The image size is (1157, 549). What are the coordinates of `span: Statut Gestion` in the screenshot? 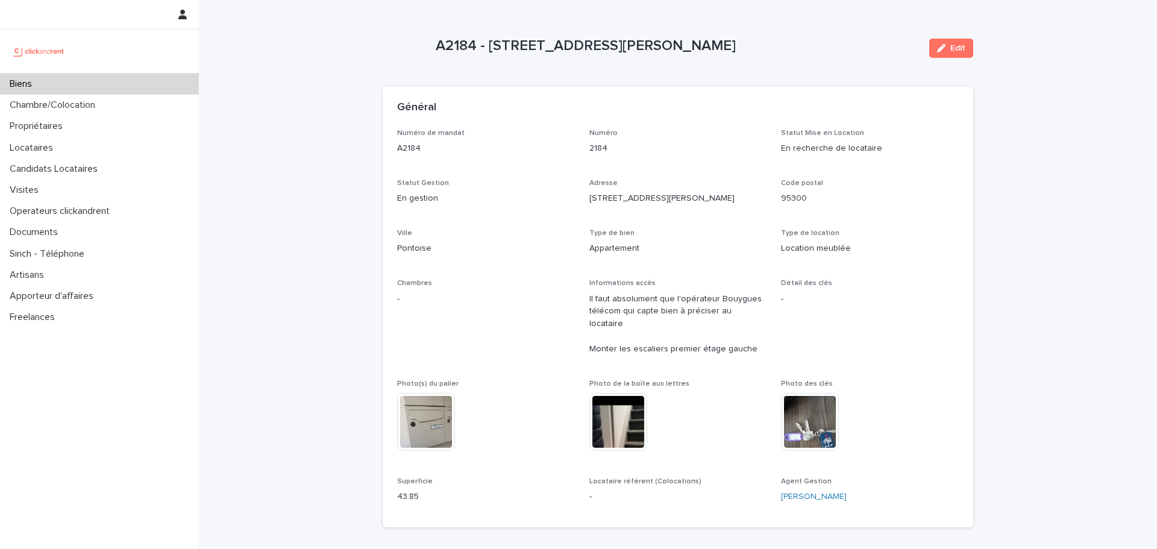 It's located at (423, 183).